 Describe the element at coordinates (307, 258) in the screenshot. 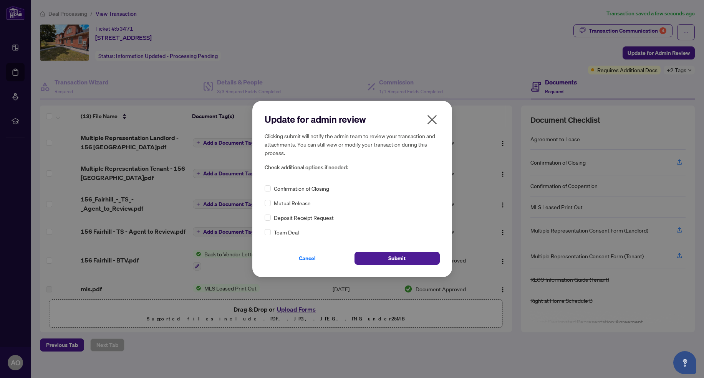

I see `button: Cancel` at that location.